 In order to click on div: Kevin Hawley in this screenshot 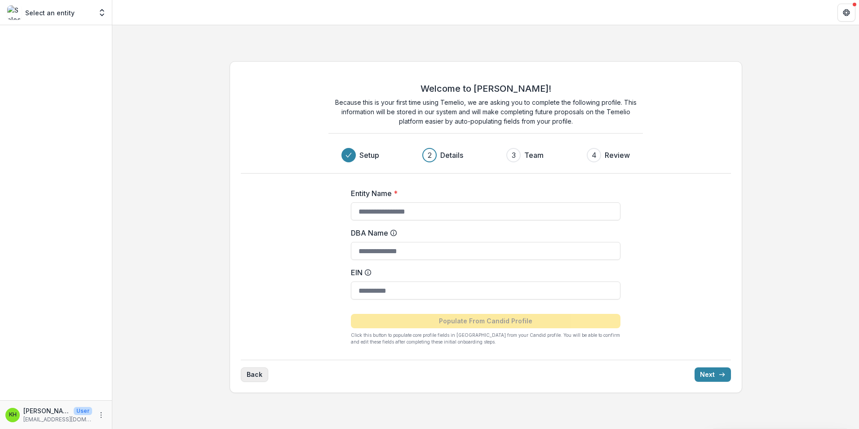, I will do `click(13, 414)`.